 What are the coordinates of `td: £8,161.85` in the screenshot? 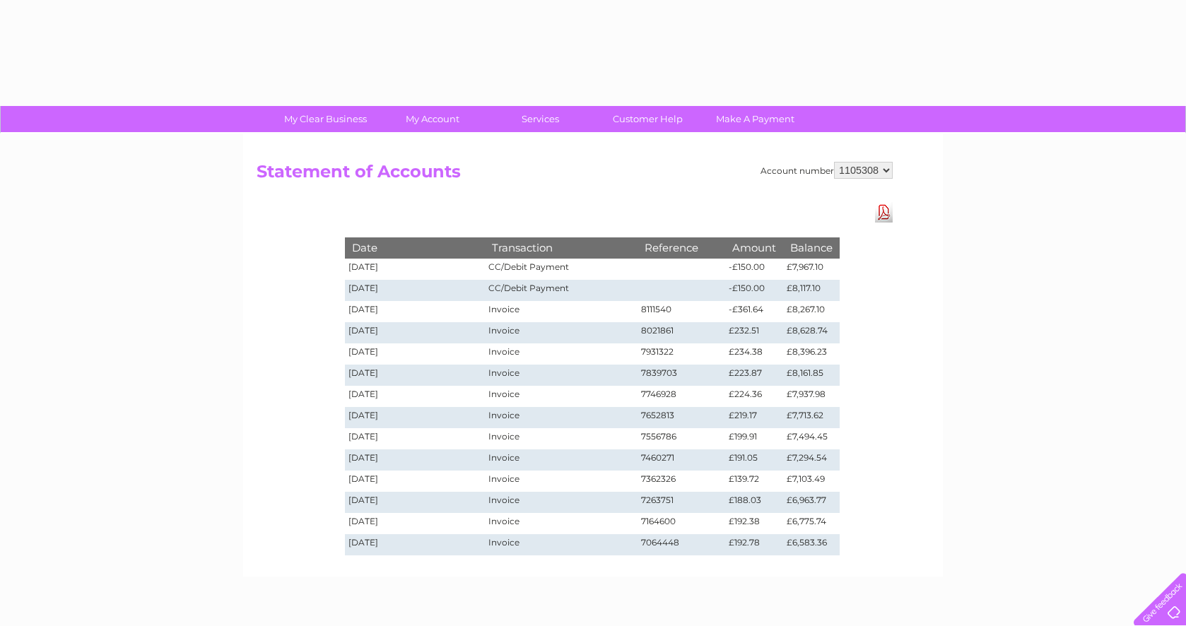 It's located at (811, 375).